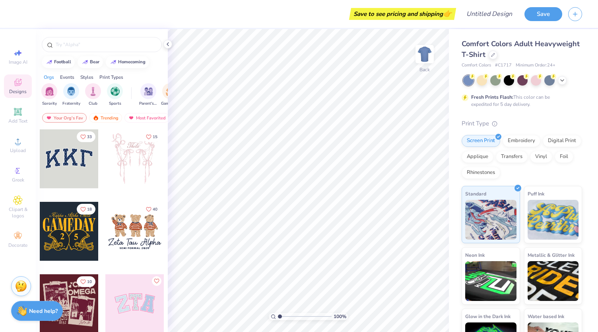 This screenshot has width=598, height=332. Describe the element at coordinates (155, 209) in the screenshot. I see `span: 40` at that location.